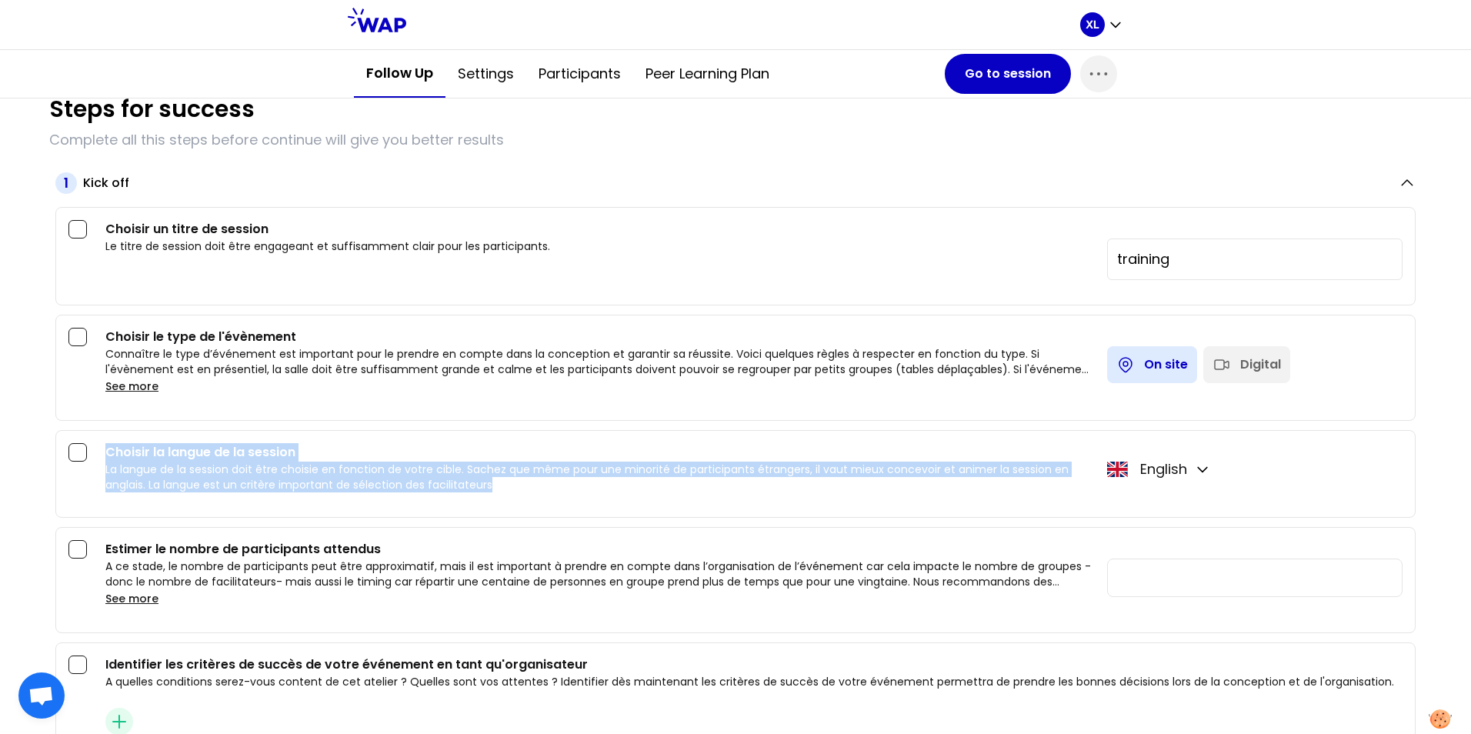  What do you see at coordinates (106, 183) in the screenshot?
I see `h2: Kick off` at bounding box center [106, 183].